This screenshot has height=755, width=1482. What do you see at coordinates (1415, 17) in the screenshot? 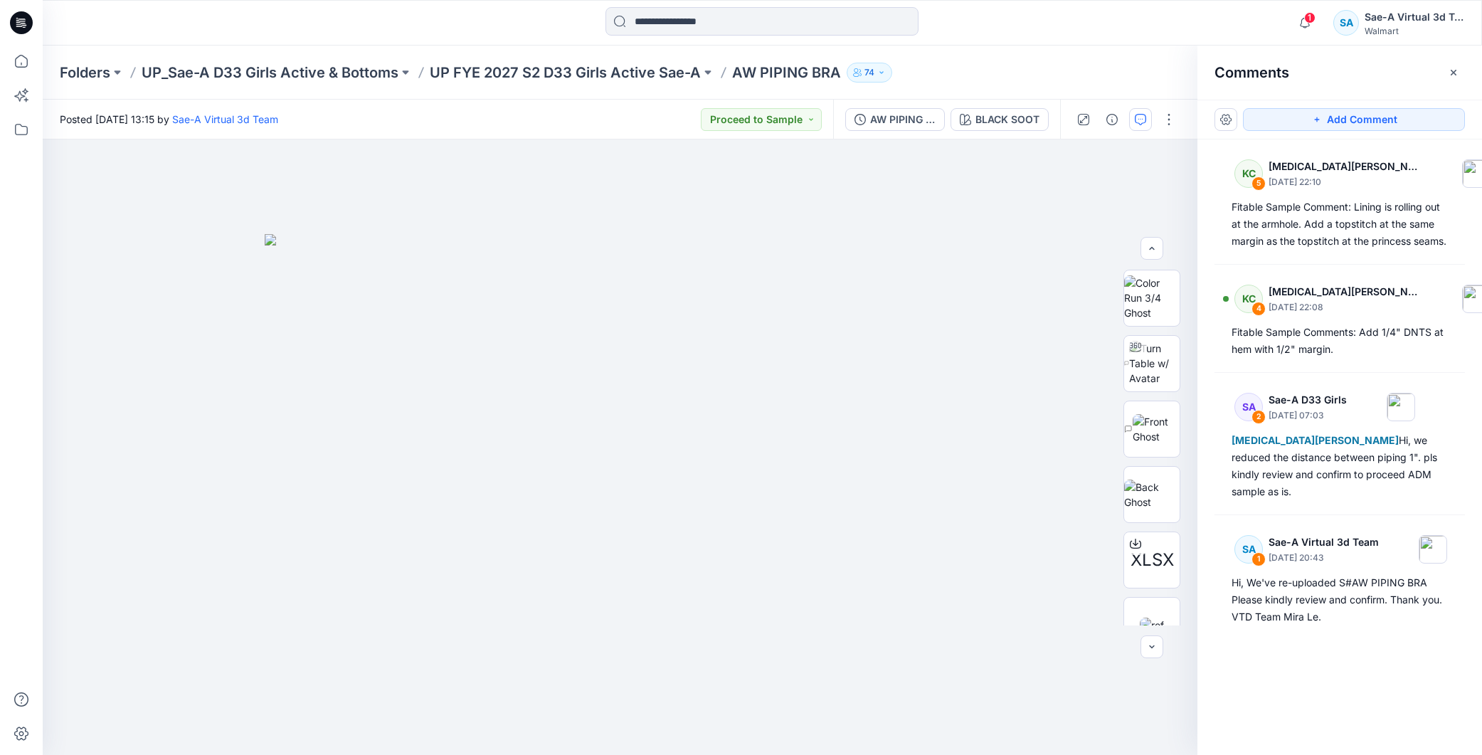
I see `div: Sae-A Virtual 3d Team` at bounding box center [1415, 17].